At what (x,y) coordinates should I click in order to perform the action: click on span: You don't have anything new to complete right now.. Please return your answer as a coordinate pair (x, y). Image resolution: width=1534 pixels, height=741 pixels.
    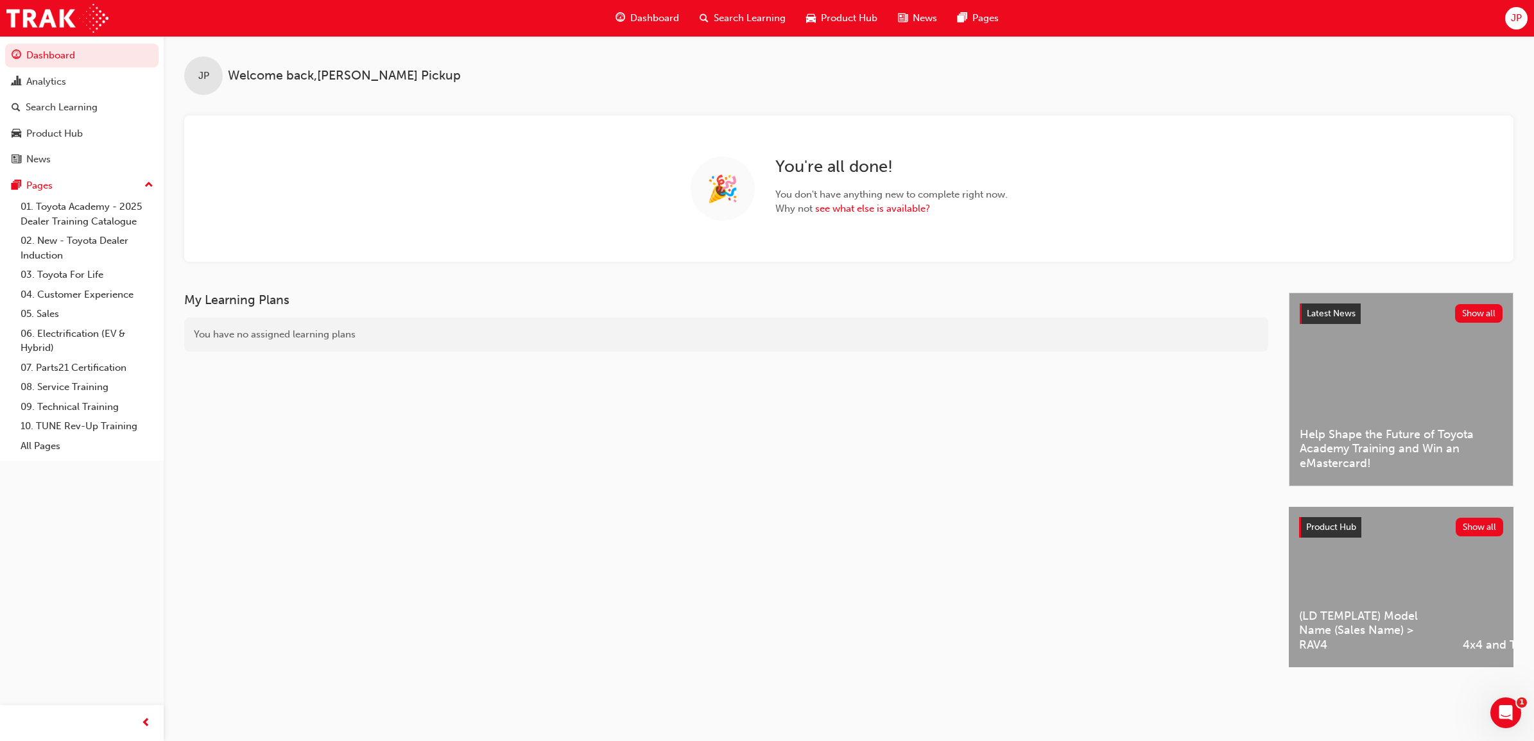
    Looking at the image, I should click on (891, 194).